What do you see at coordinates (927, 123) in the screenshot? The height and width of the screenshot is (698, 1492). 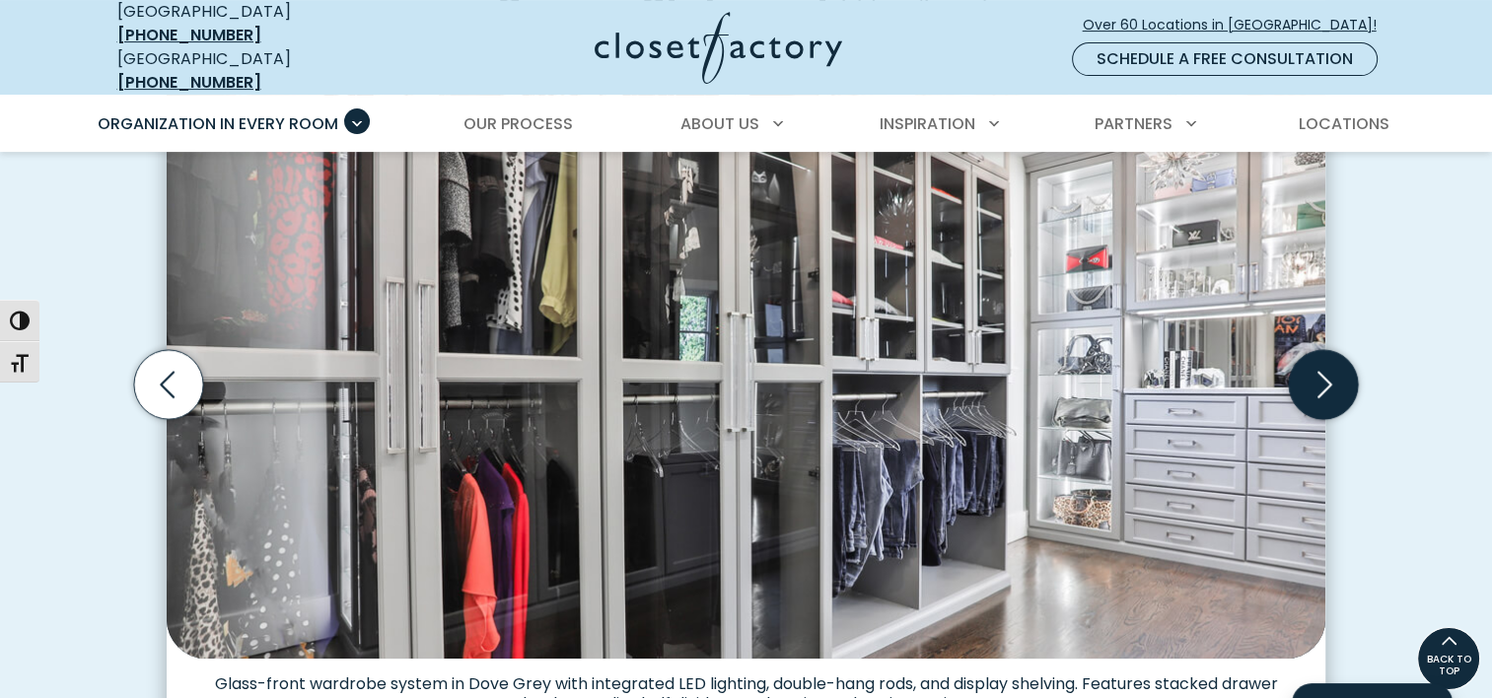 I see `span: Inspiration` at bounding box center [927, 123].